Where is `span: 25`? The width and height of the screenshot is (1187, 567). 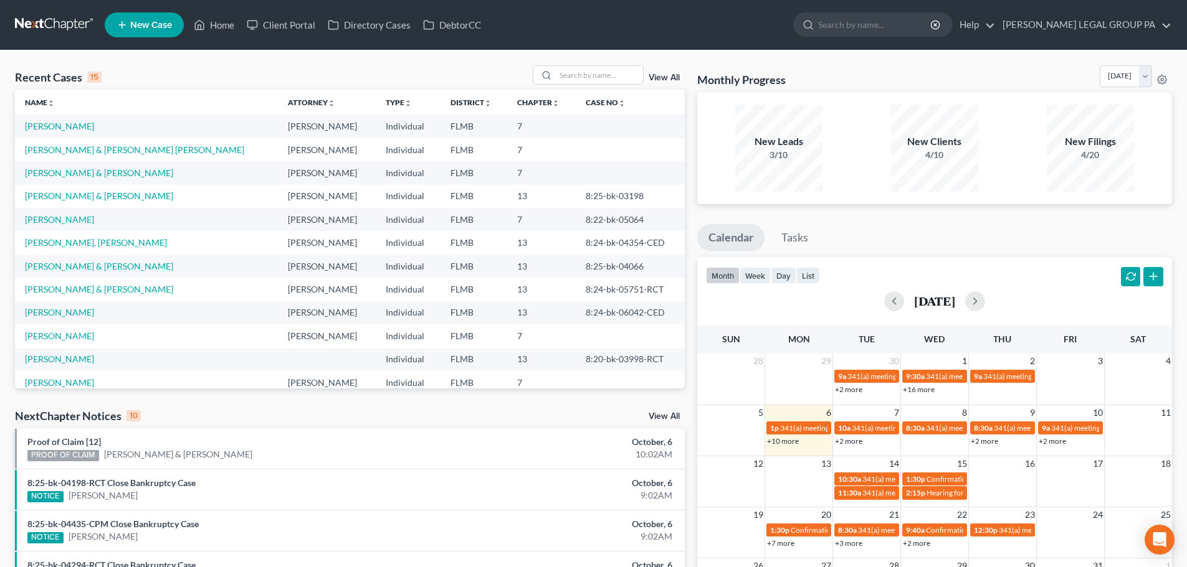
span: 25 is located at coordinates (1165, 515).